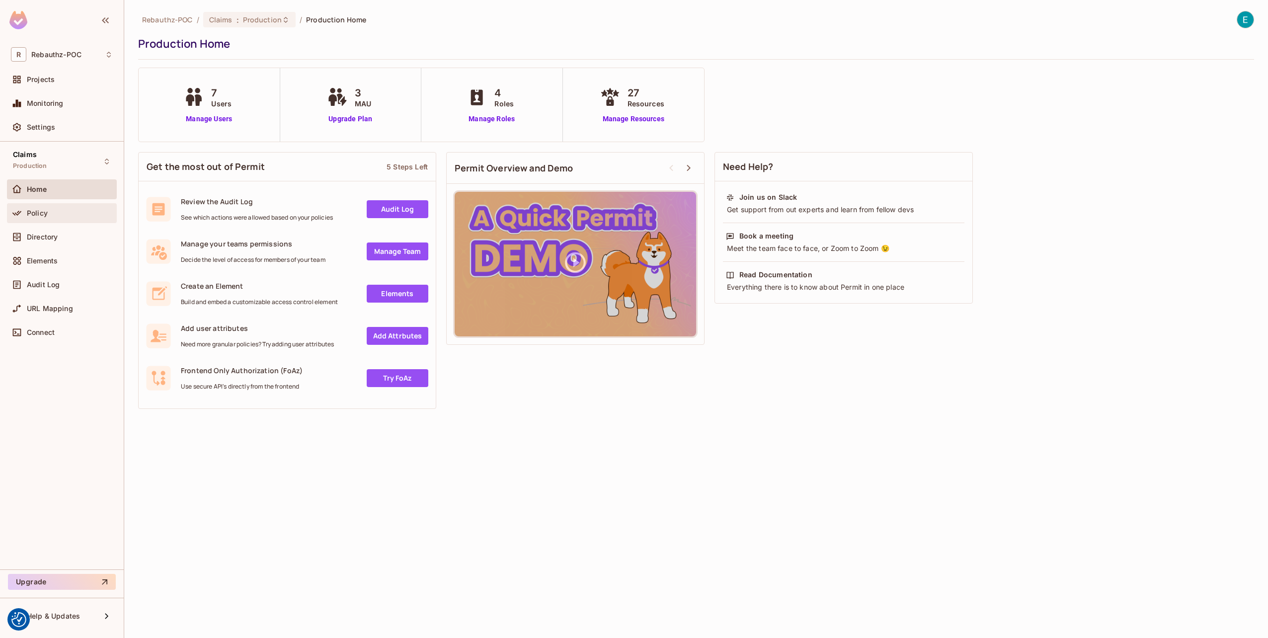 The height and width of the screenshot is (638, 1268). Describe the element at coordinates (221, 93) in the screenshot. I see `span: 7` at that location.